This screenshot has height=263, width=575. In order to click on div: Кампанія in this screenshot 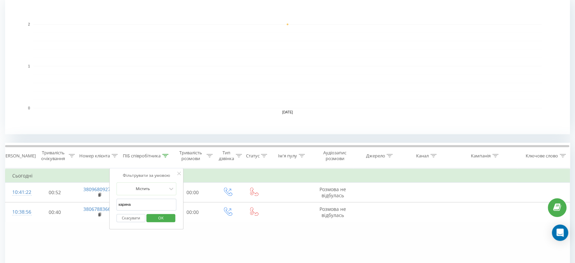, I will do `click(481, 155)`.